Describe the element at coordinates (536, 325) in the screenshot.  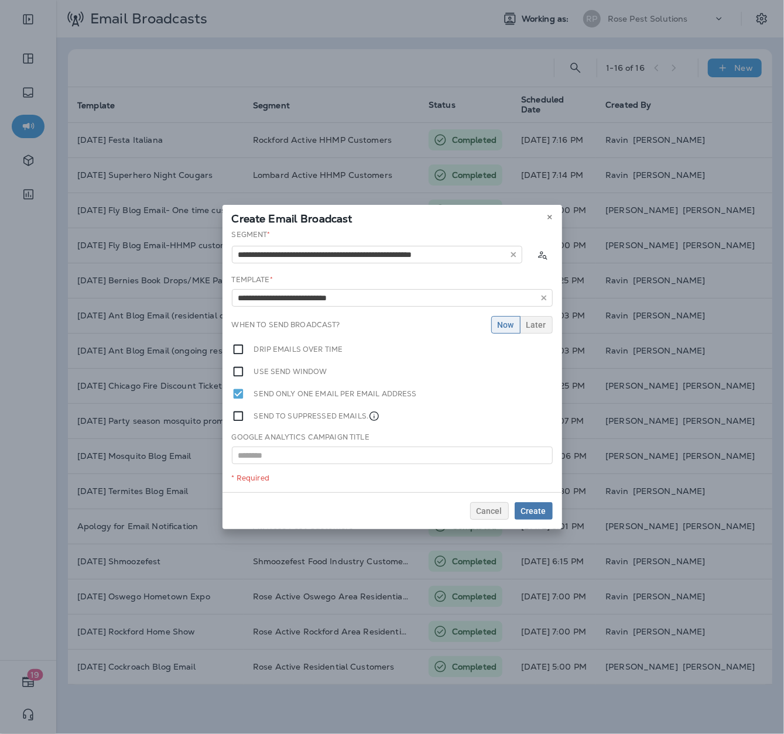
I see `span: Later` at that location.